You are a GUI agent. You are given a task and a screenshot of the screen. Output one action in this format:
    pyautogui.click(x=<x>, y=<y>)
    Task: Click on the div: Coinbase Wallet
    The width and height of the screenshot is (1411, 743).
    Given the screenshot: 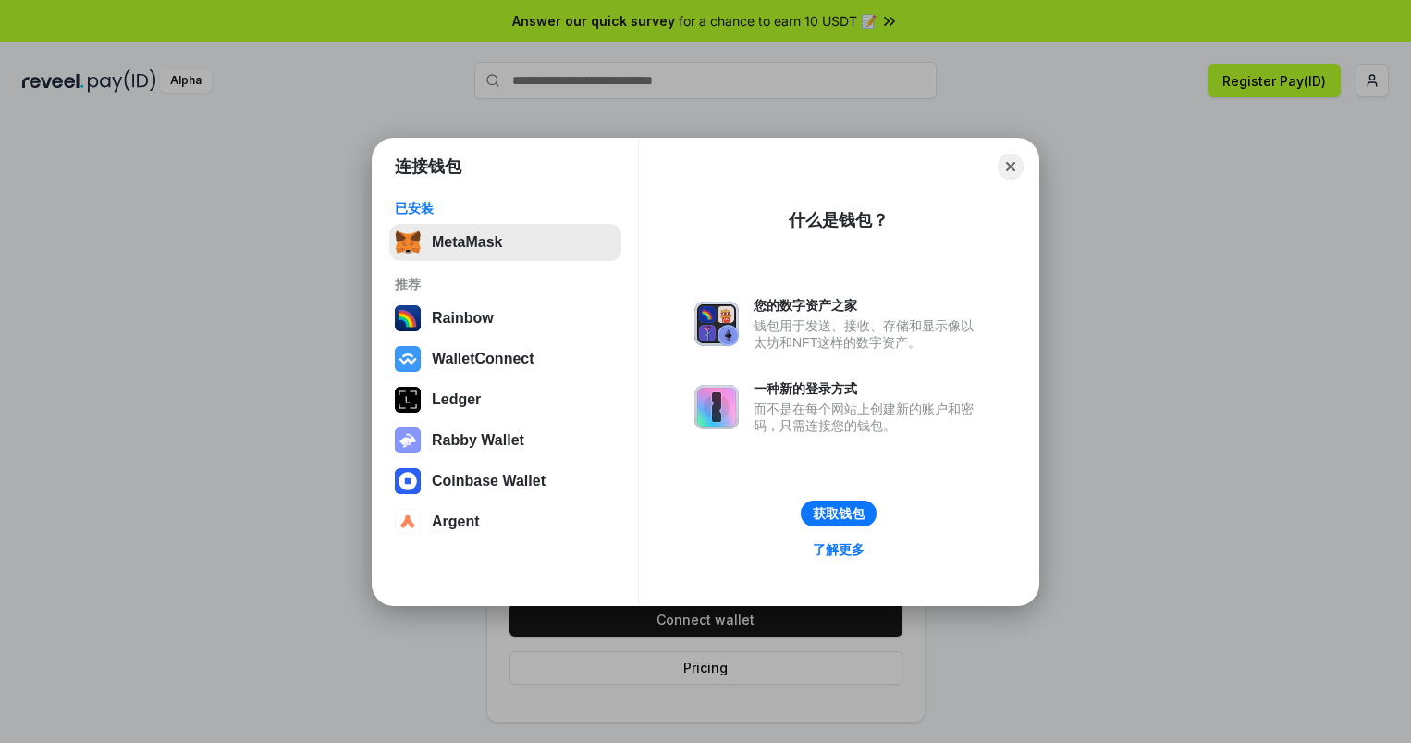 What is the action you would take?
    pyautogui.click(x=488, y=481)
    